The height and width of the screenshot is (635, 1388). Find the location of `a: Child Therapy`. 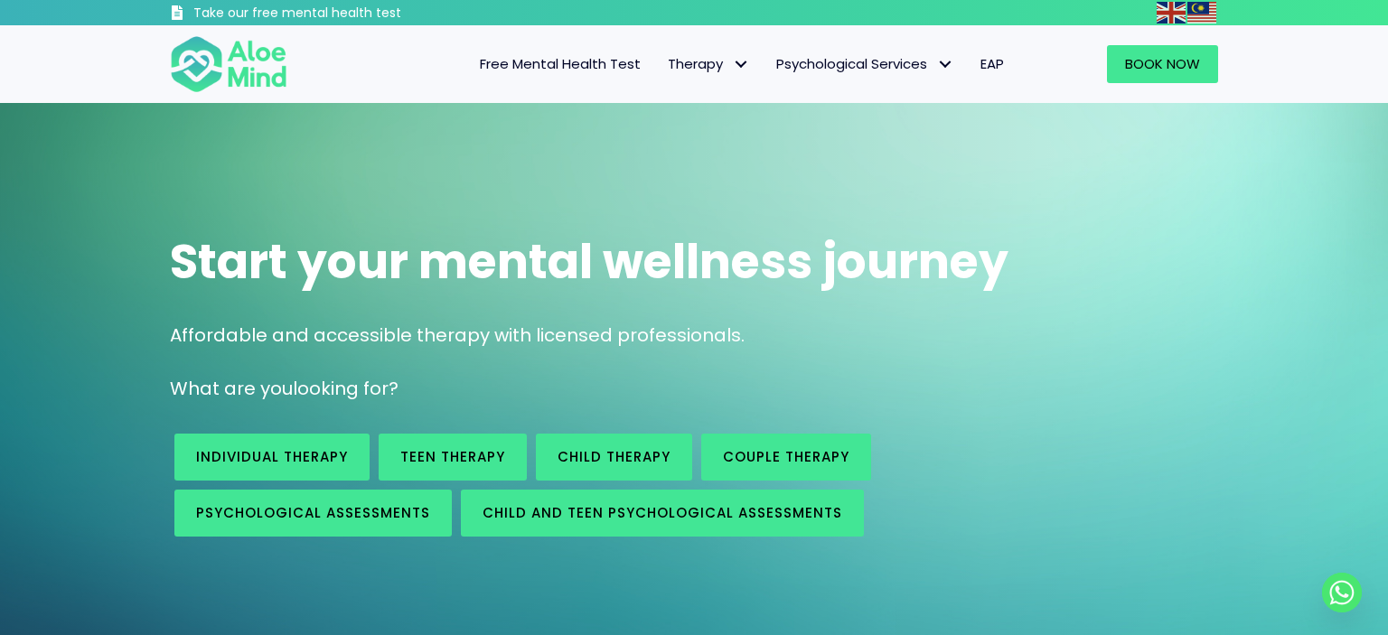

a: Child Therapy is located at coordinates (614, 457).